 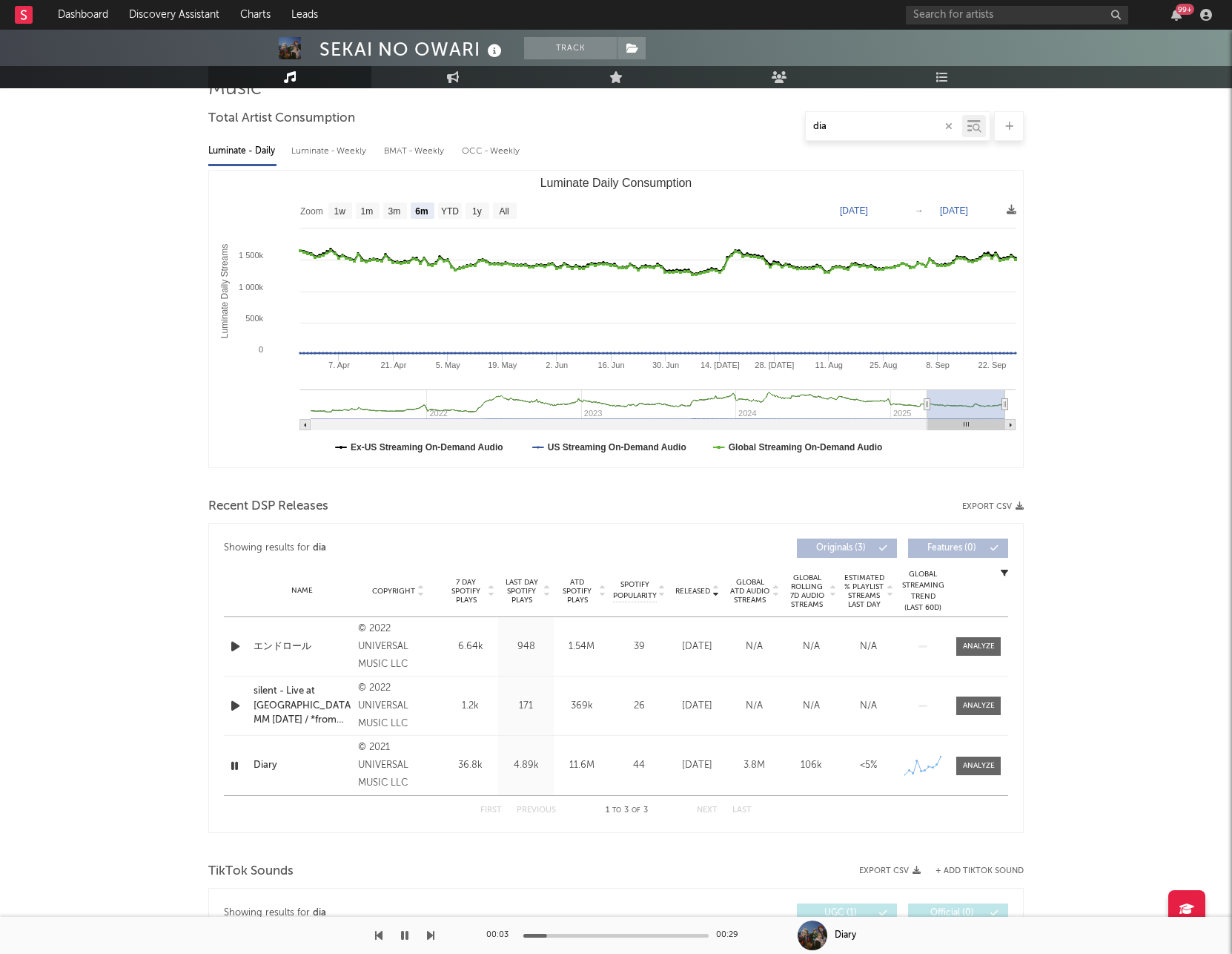 What do you see at coordinates (1176, 15) in the screenshot?
I see `button: 99+` at bounding box center [1176, 15].